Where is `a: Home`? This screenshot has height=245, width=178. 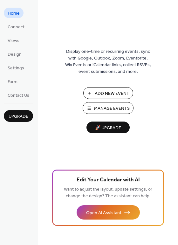
a: Home is located at coordinates (14, 13).